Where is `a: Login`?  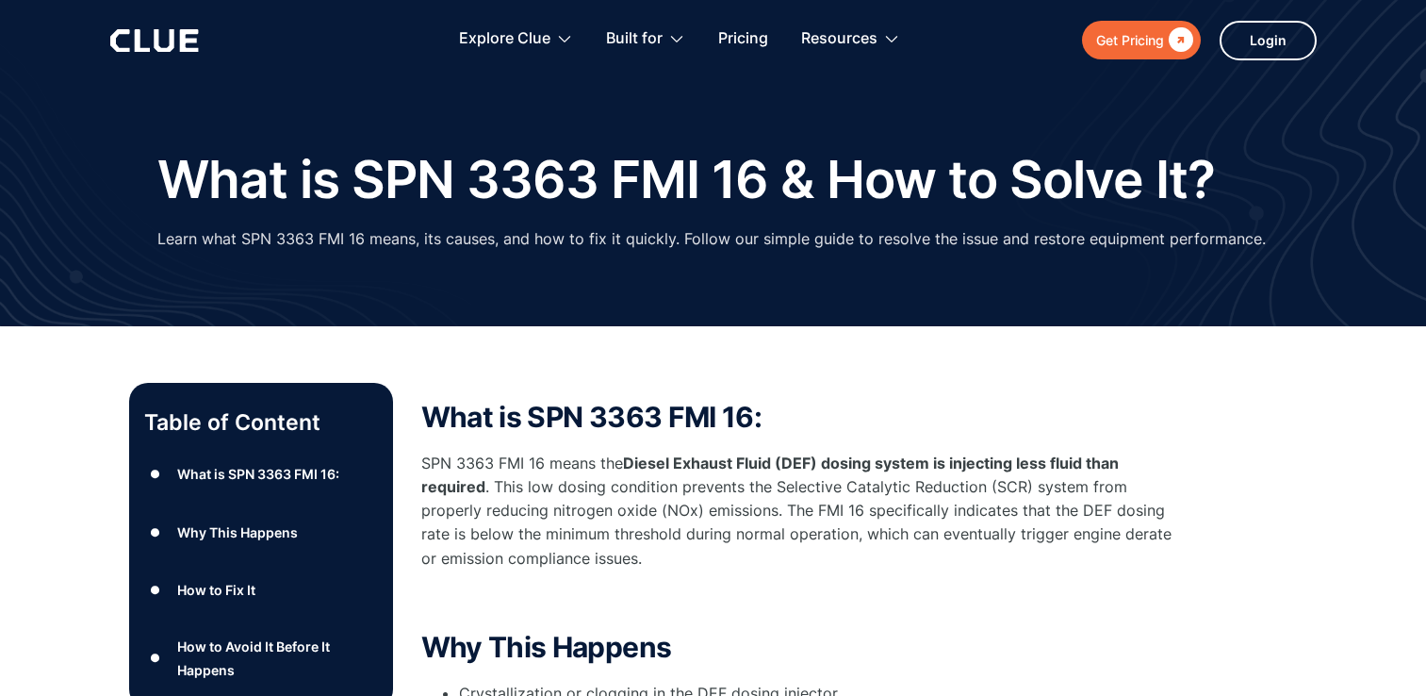
a: Login is located at coordinates (1268, 41).